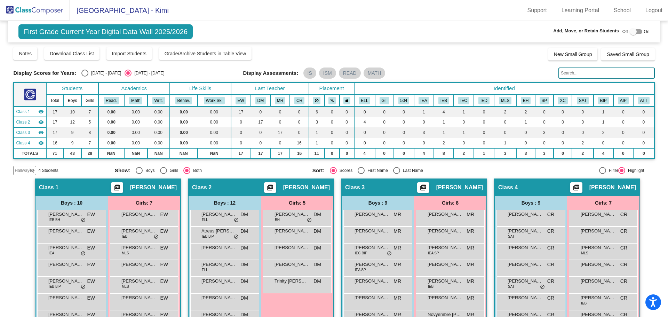  I want to click on div: Boys, so click(149, 170).